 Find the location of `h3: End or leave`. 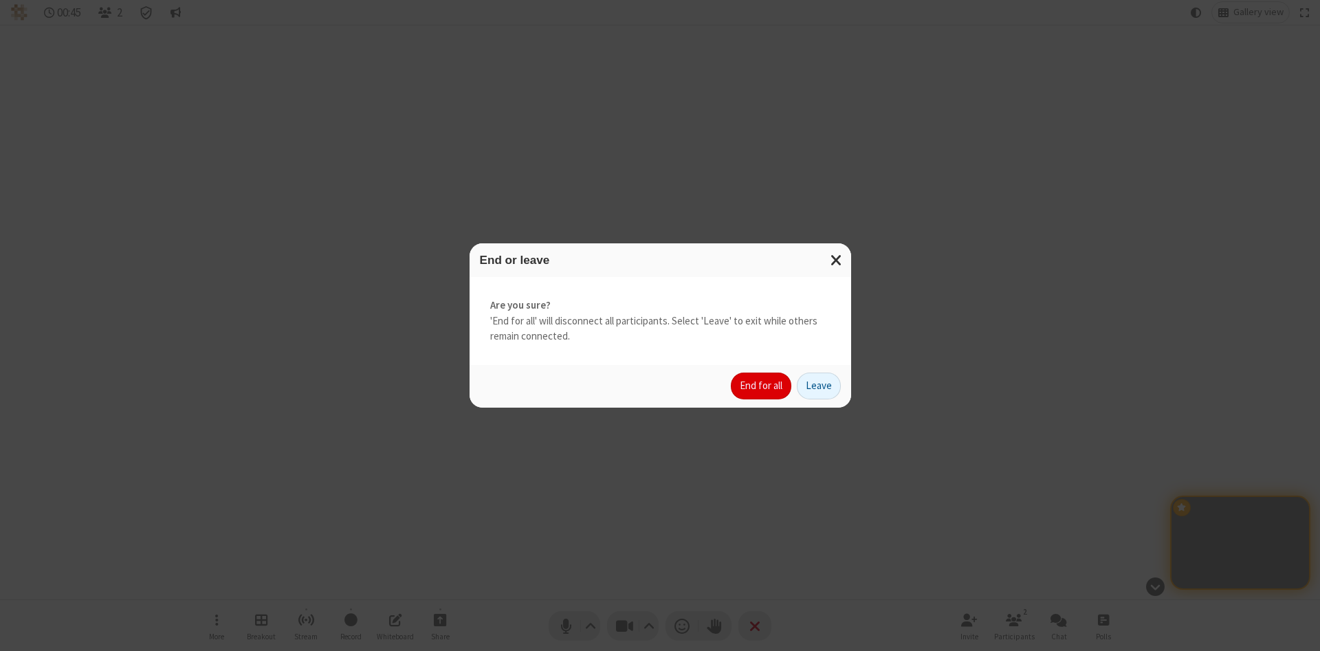

h3: End or leave is located at coordinates (660, 260).